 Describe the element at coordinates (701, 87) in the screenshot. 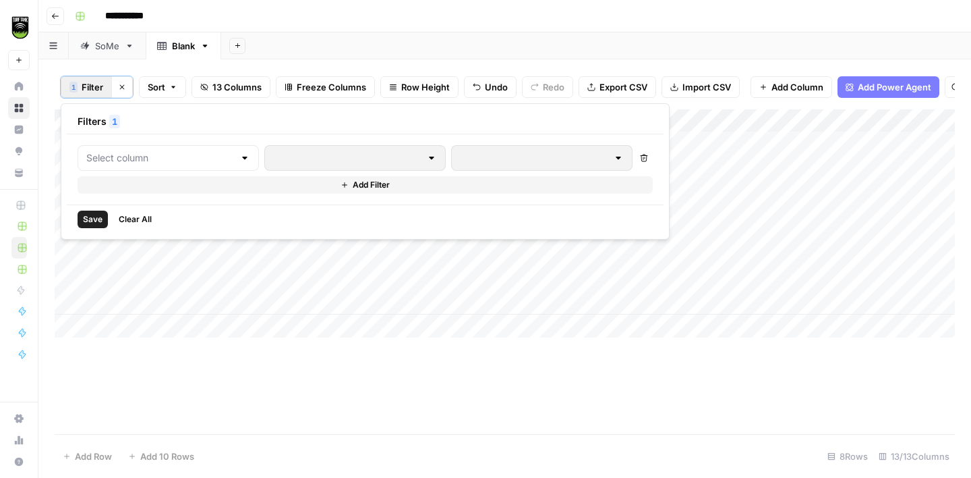

I see `button: Import CSV` at that location.